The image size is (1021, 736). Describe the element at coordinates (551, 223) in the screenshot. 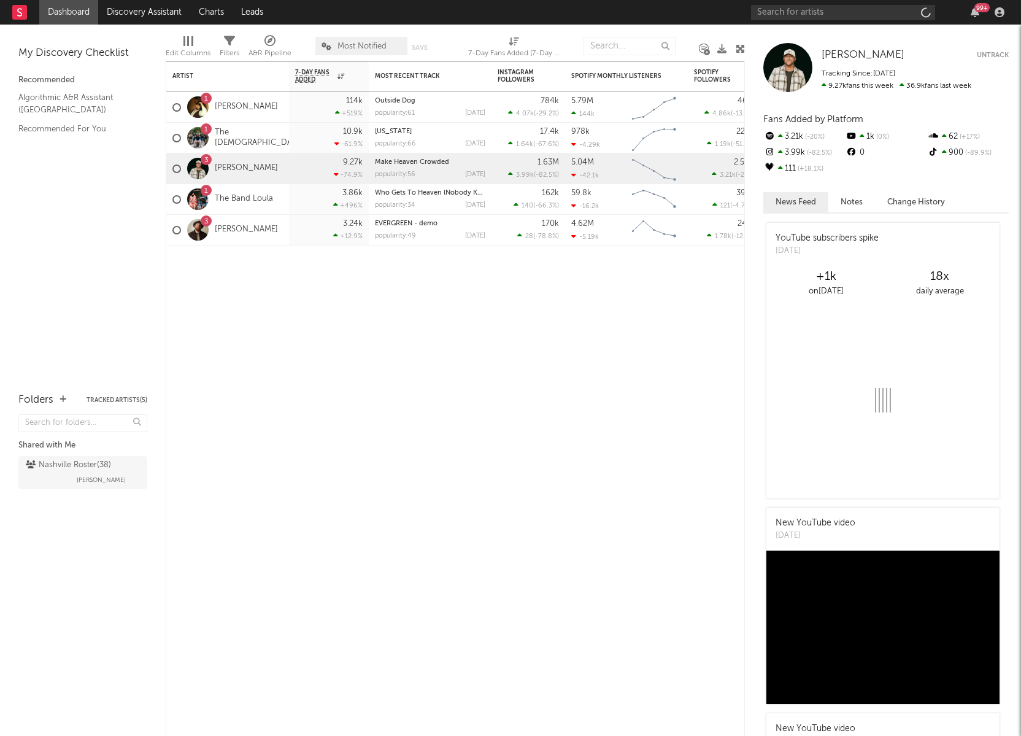

I see `div: 170k` at that location.